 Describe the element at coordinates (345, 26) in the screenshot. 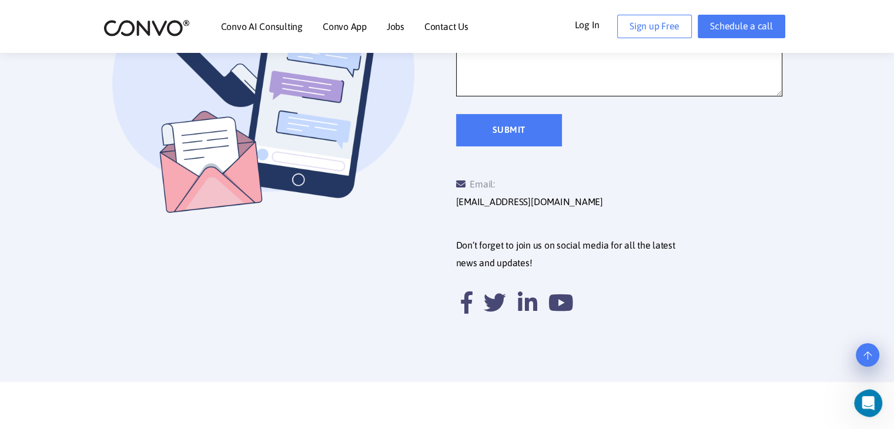

I see `a: Convo App` at that location.